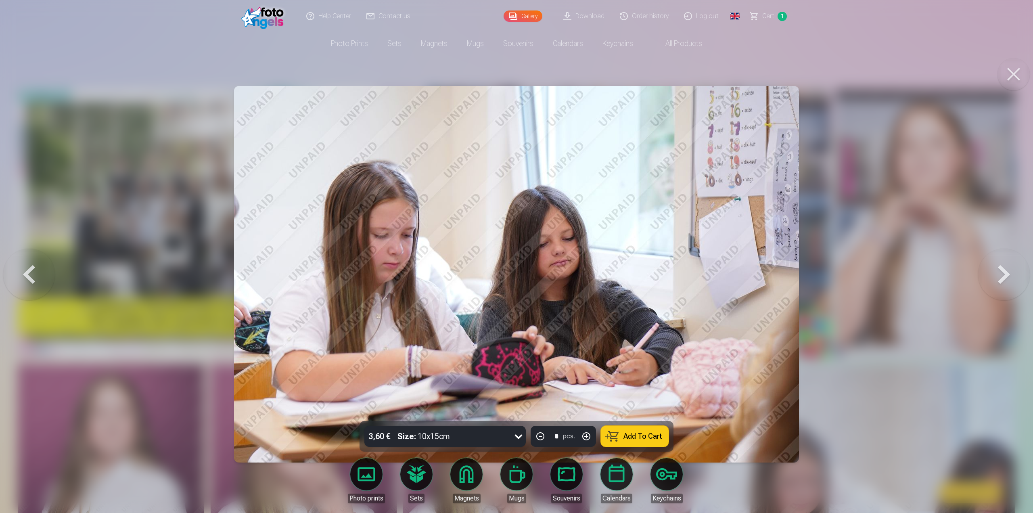 The height and width of the screenshot is (513, 1033). Describe the element at coordinates (379, 436) in the screenshot. I see `div: 3,60 €` at that location.